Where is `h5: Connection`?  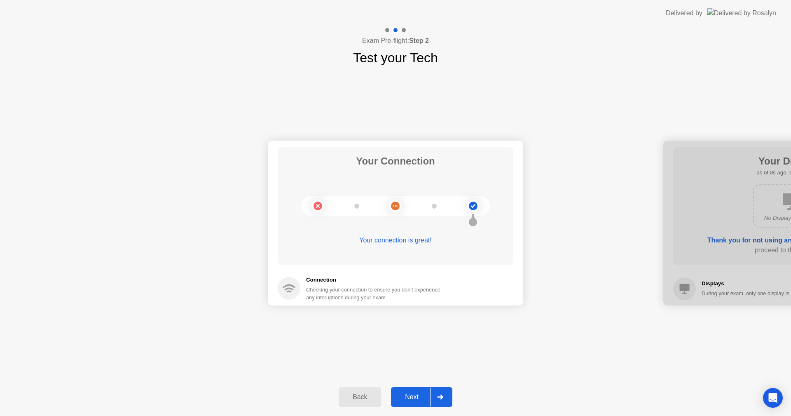 h5: Connection is located at coordinates (376, 280).